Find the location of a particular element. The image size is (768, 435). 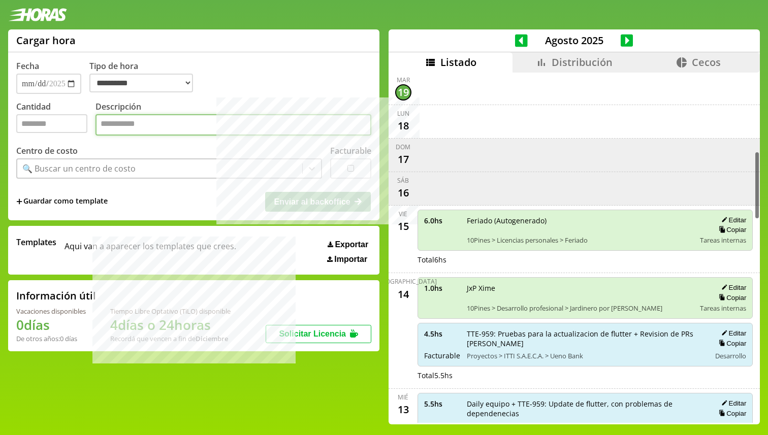

div: 16 is located at coordinates (403, 193).